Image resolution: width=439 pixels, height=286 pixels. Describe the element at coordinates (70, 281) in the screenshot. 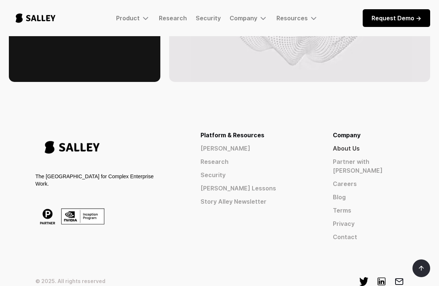

I see `div: © 2025. All rights reserved` at that location.